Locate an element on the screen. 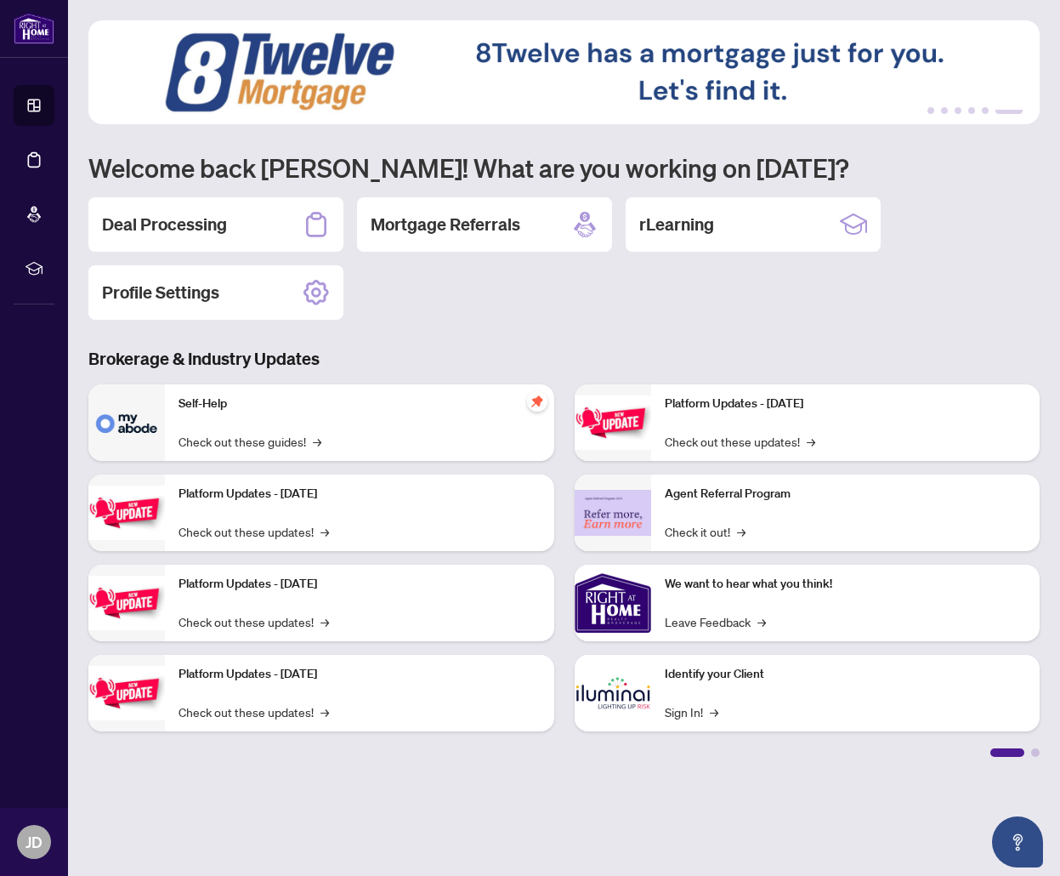 This screenshot has width=1060, height=876. button: 5 is located at coordinates (985, 111).